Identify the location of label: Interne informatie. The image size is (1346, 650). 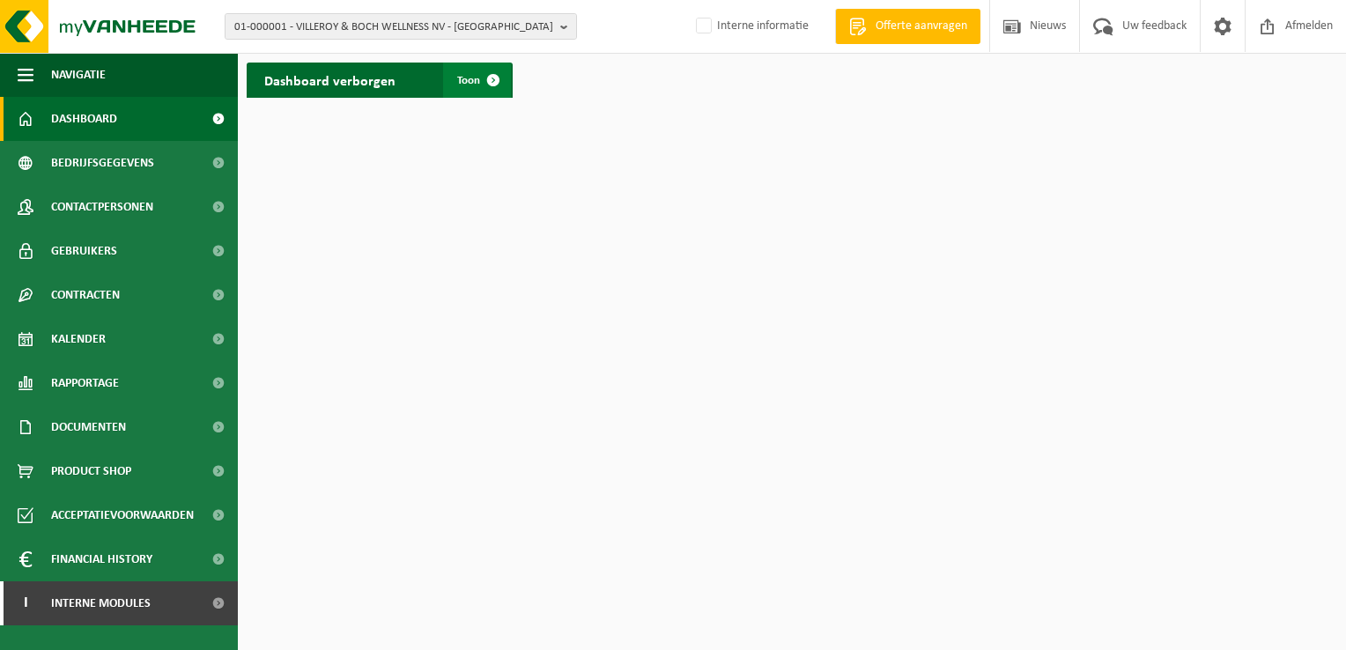
(751, 26).